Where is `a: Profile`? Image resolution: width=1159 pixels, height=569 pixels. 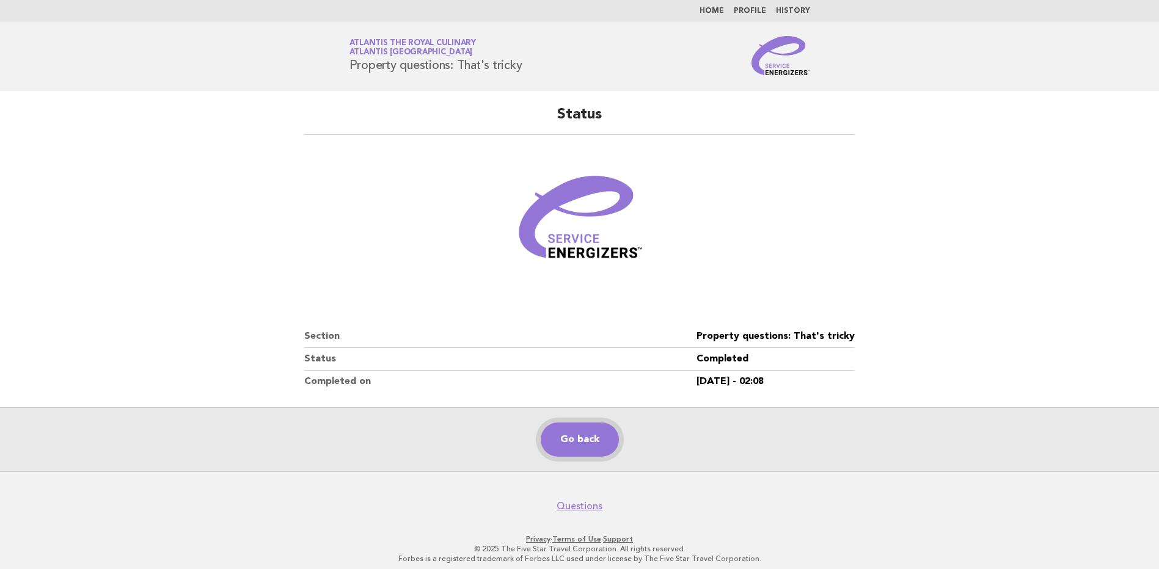
a: Profile is located at coordinates (750, 11).